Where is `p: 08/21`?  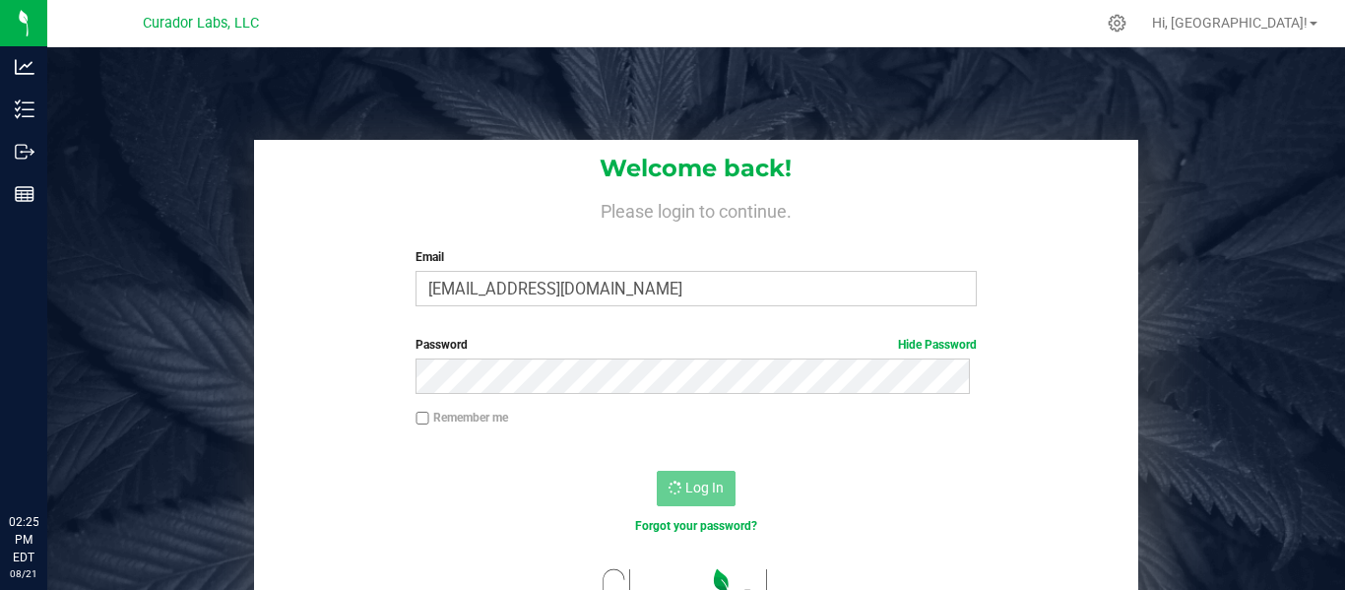 p: 08/21 is located at coordinates (24, 573).